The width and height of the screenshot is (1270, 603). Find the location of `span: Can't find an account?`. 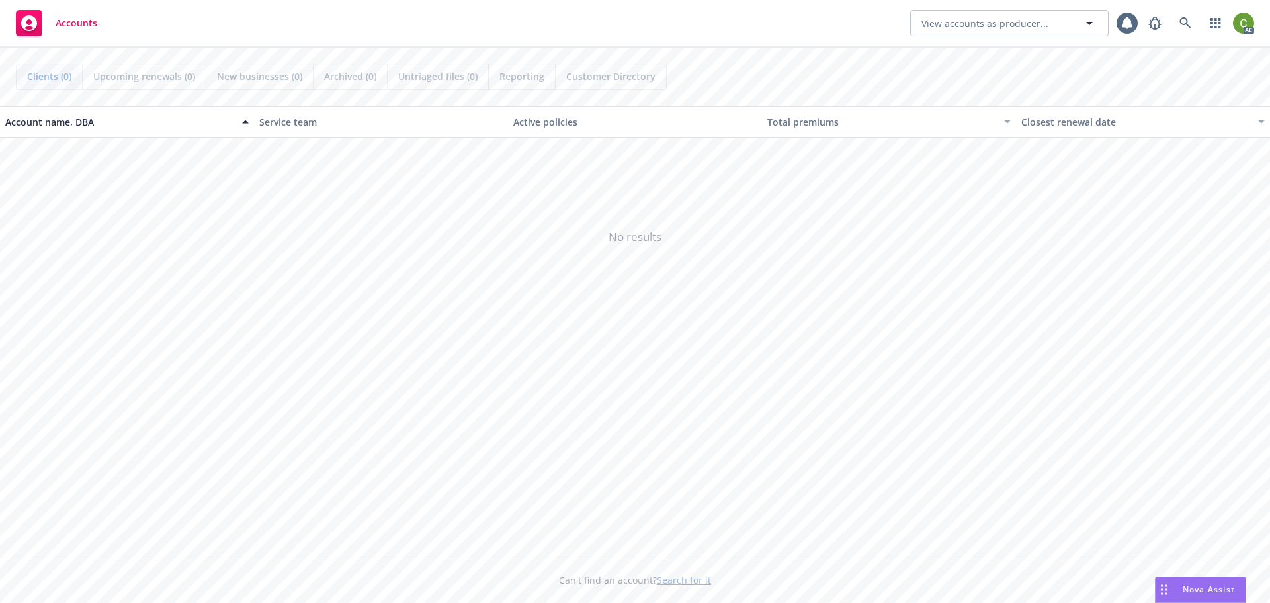

span: Can't find an account? is located at coordinates (635, 579).